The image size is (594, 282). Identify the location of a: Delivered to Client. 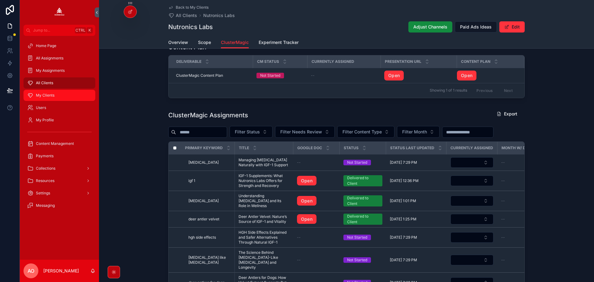
(363, 181).